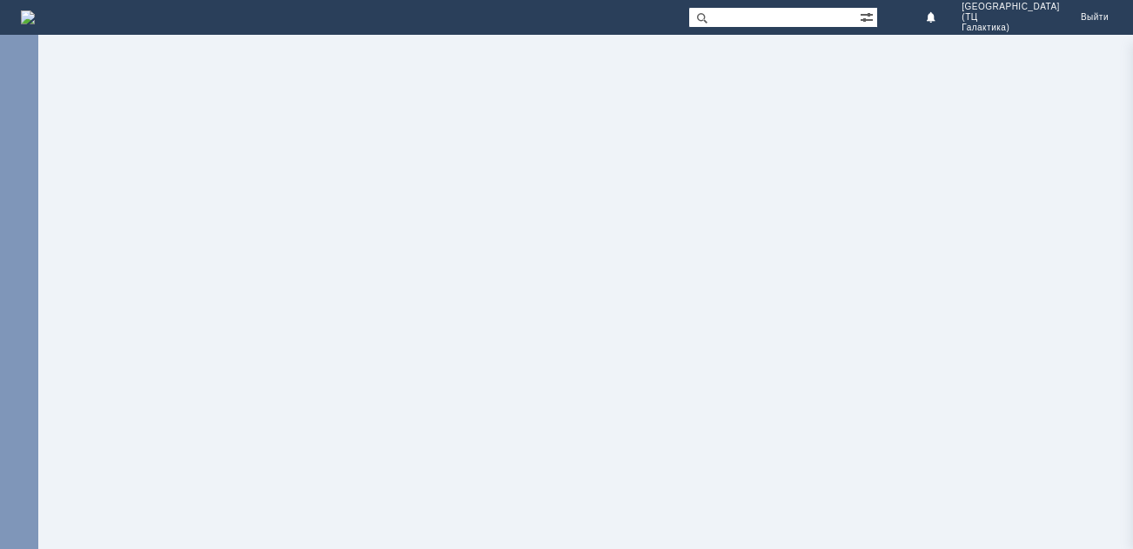 The image size is (1133, 549). What do you see at coordinates (28, 17) in the screenshot?
I see `a: Перейти на домашнюю страницу` at bounding box center [28, 17].